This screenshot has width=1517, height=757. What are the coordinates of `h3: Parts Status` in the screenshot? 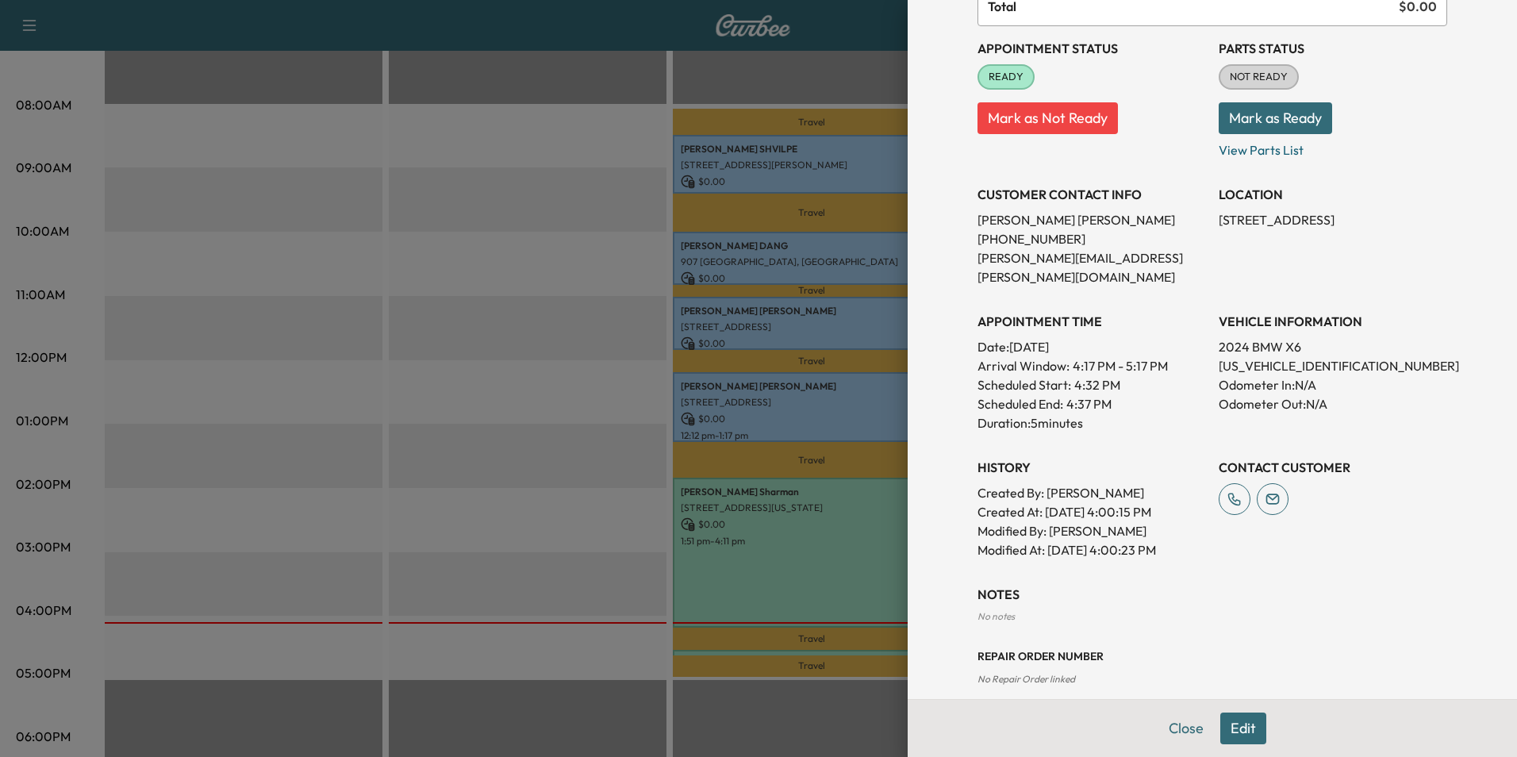 It's located at (1333, 48).